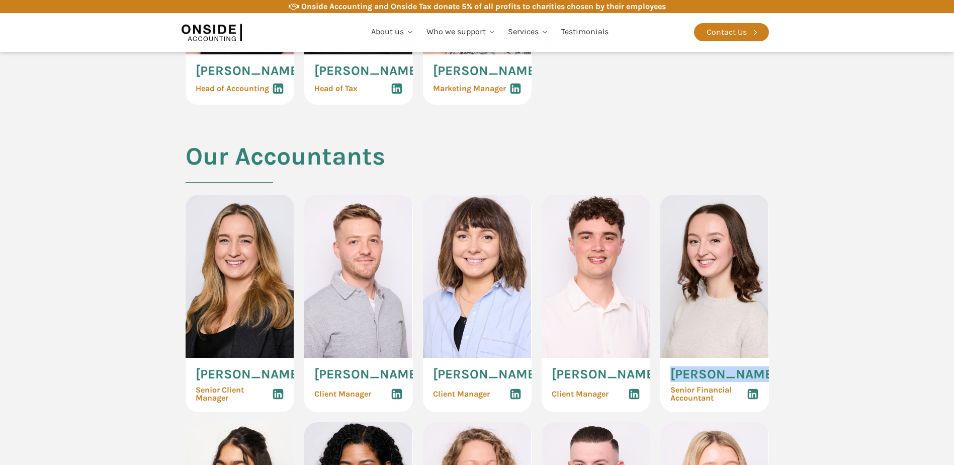 The height and width of the screenshot is (465, 954). I want to click on span: Head of Tax, so click(336, 89).